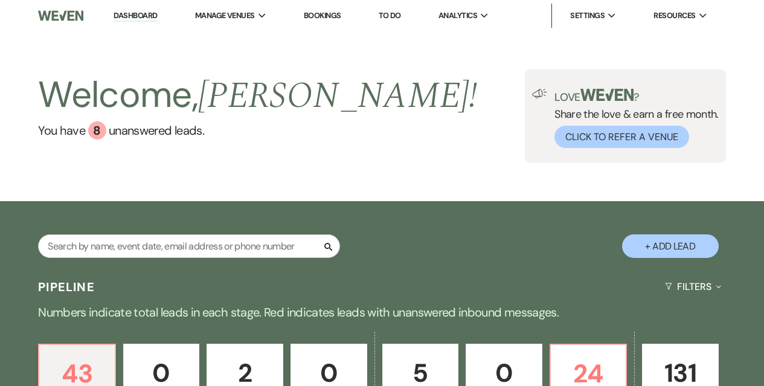  What do you see at coordinates (622, 137) in the screenshot?
I see `button: Click to Refer a Venue` at bounding box center [622, 137].